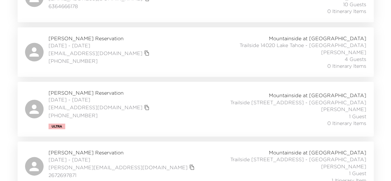  What do you see at coordinates (100, 6) in the screenshot?
I see `span: 6364666178` at bounding box center [100, 6].